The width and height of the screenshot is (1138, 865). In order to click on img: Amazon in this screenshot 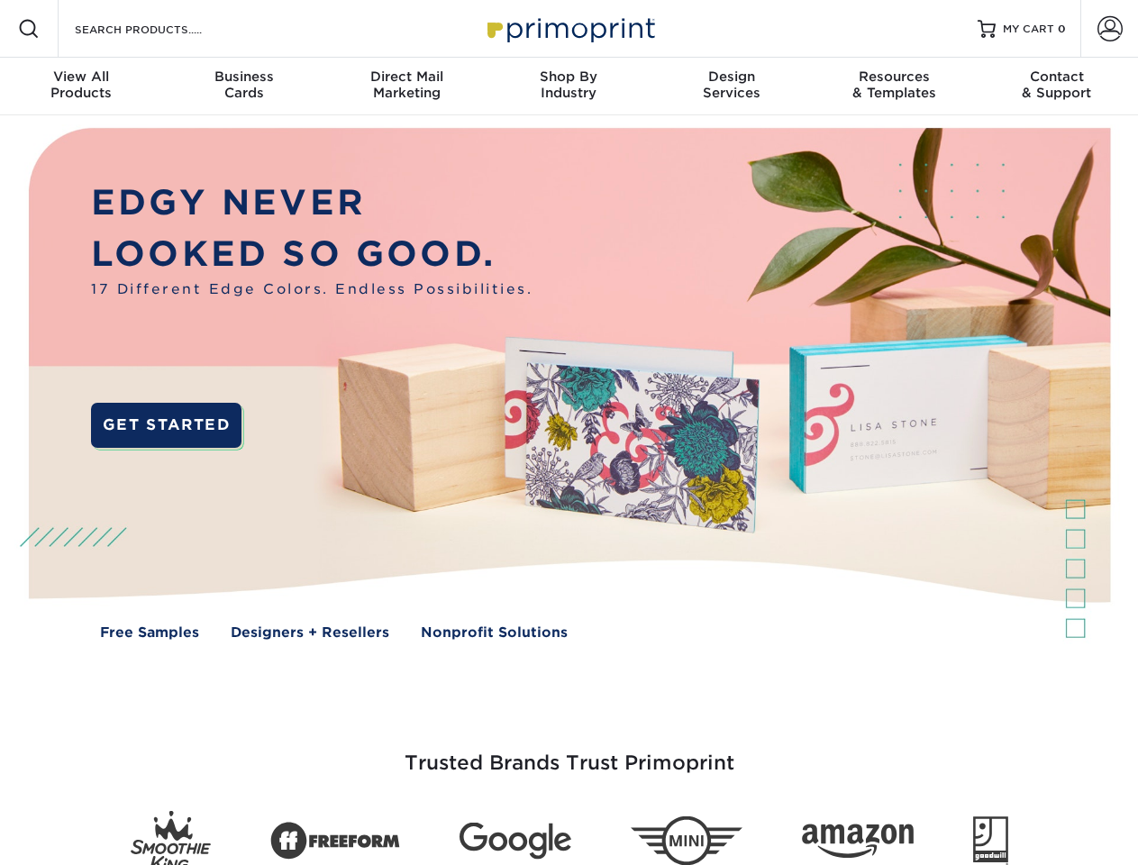, I will do `click(858, 842)`.